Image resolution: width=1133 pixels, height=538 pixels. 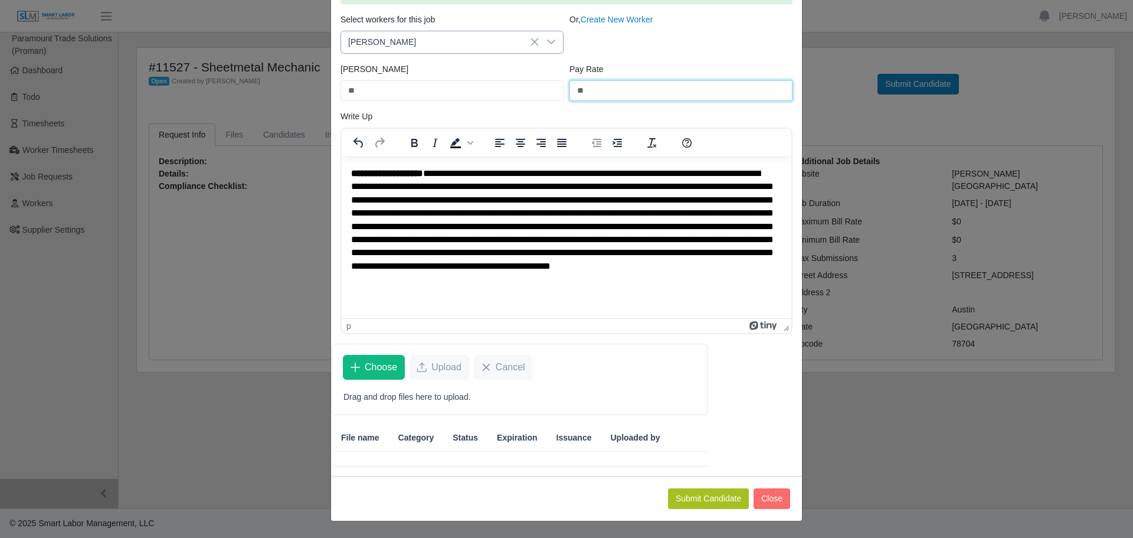 What do you see at coordinates (356, 116) in the screenshot?
I see `label: Write Up` at bounding box center [356, 116].